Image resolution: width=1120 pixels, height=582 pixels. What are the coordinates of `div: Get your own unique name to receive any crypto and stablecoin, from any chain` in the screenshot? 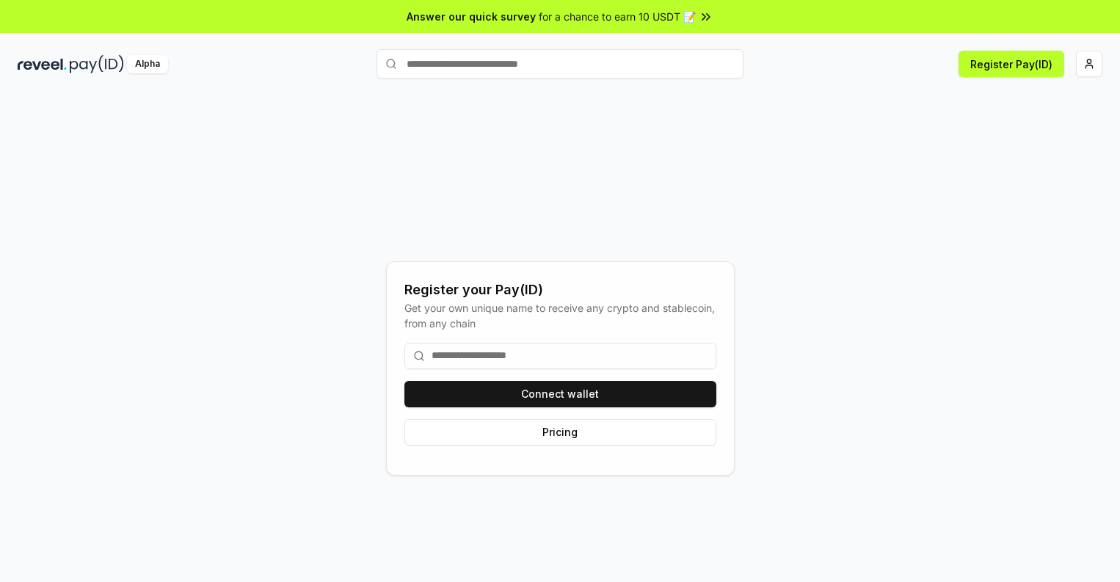 It's located at (560, 315).